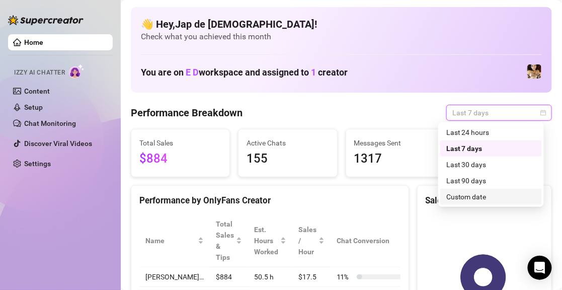 The height and width of the screenshot is (290, 562). What do you see at coordinates (270, 200) in the screenshot?
I see `div: Performance by OnlyFans Creator` at bounding box center [270, 200].